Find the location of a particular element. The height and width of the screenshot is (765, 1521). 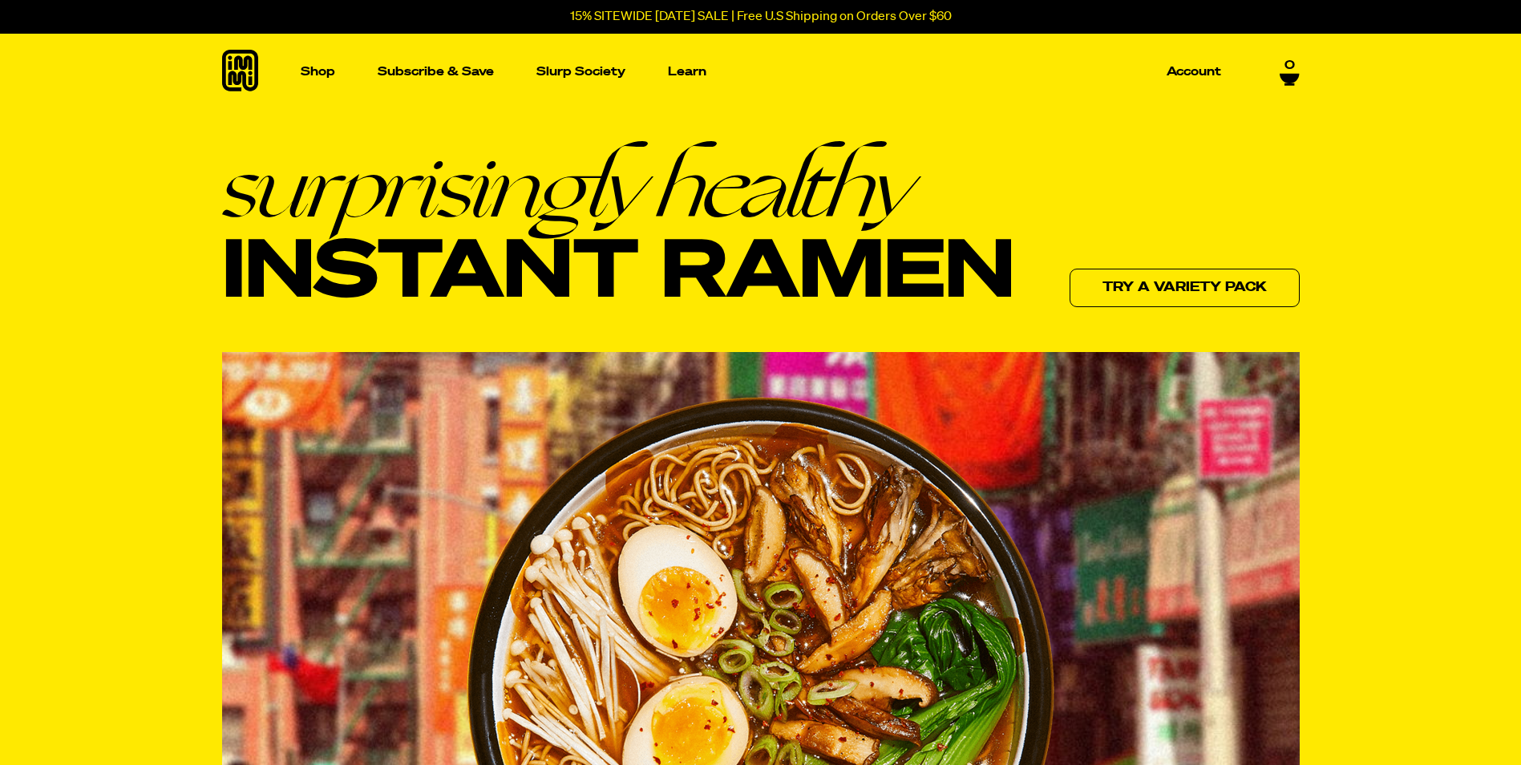

a: Subscribe & Save is located at coordinates (435, 71).